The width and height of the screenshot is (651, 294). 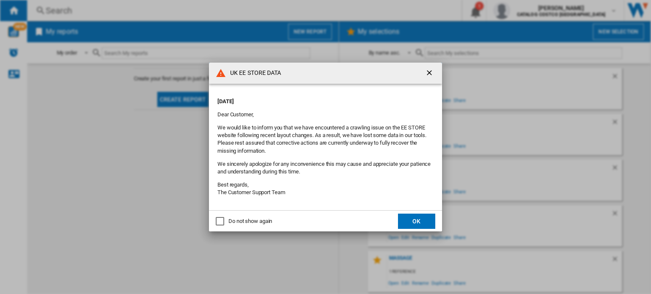 I want to click on p: Dear Customer,, so click(x=325, y=115).